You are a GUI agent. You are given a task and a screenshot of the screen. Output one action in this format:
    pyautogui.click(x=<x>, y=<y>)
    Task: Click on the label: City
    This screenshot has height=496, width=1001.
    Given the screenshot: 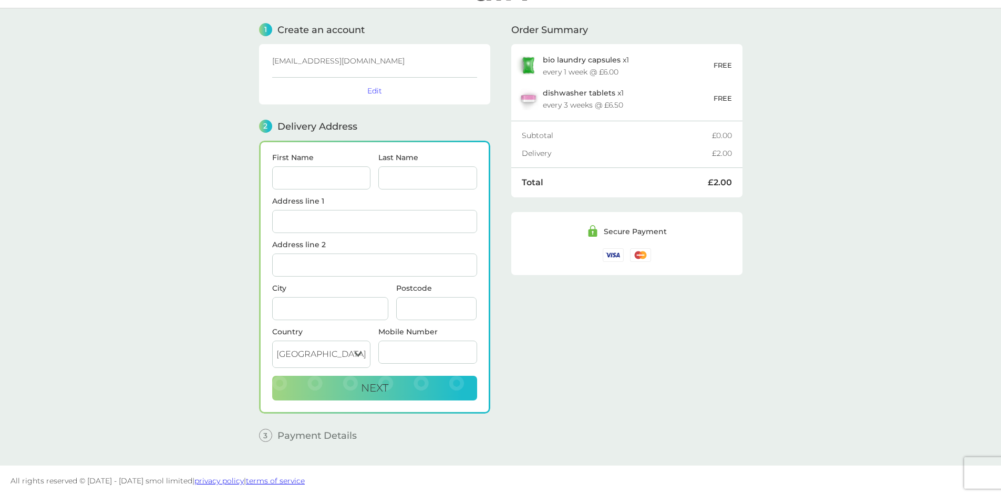 What is the action you would take?
    pyautogui.click(x=330, y=288)
    